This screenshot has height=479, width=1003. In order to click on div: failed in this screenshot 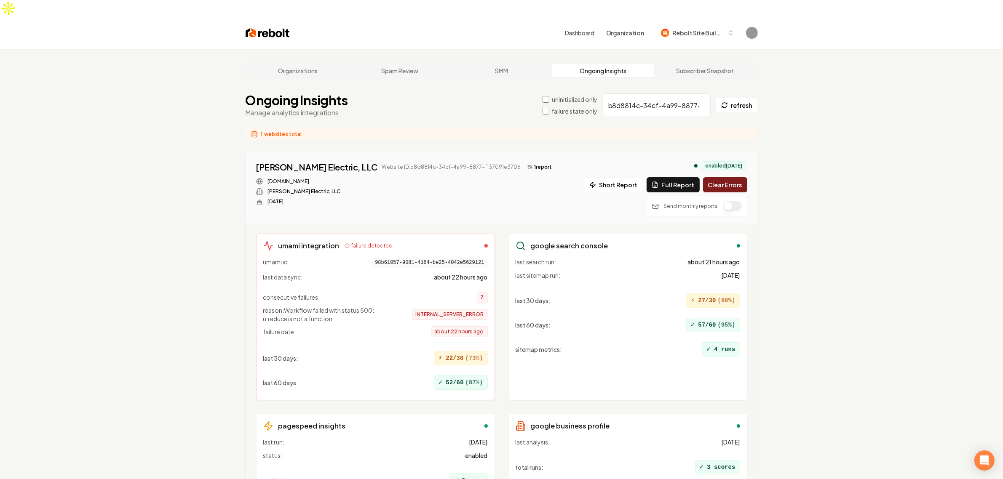, I will do `click(486, 246)`.